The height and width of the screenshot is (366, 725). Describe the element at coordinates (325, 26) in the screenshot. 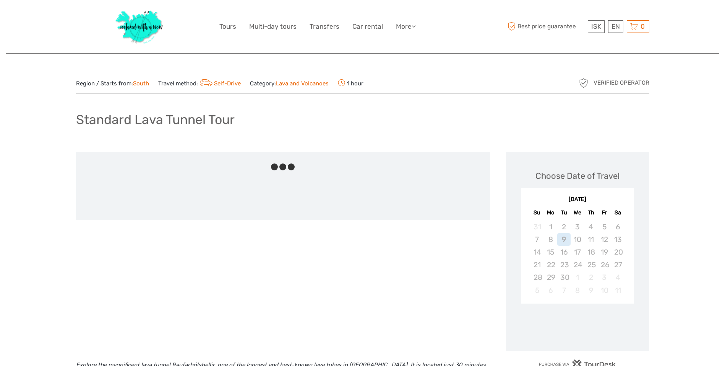

I see `a: Transfers` at that location.